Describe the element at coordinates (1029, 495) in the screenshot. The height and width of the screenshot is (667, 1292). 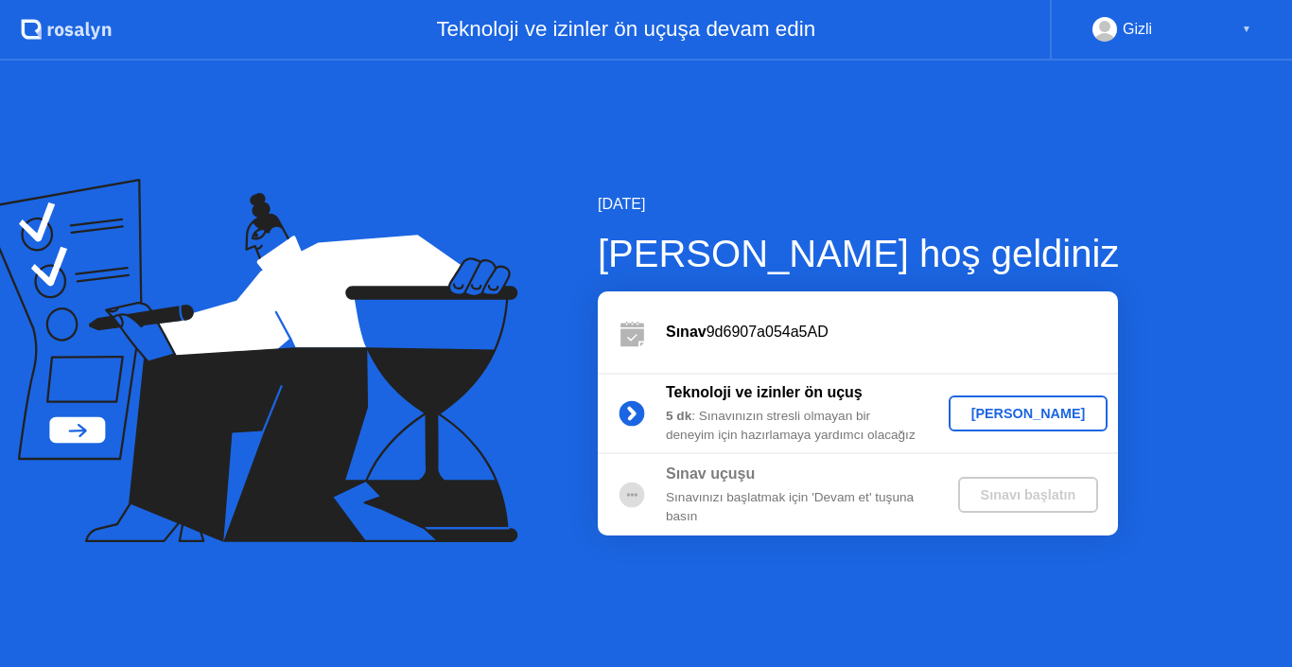
I see `button: Sınavı başlatın` at that location.